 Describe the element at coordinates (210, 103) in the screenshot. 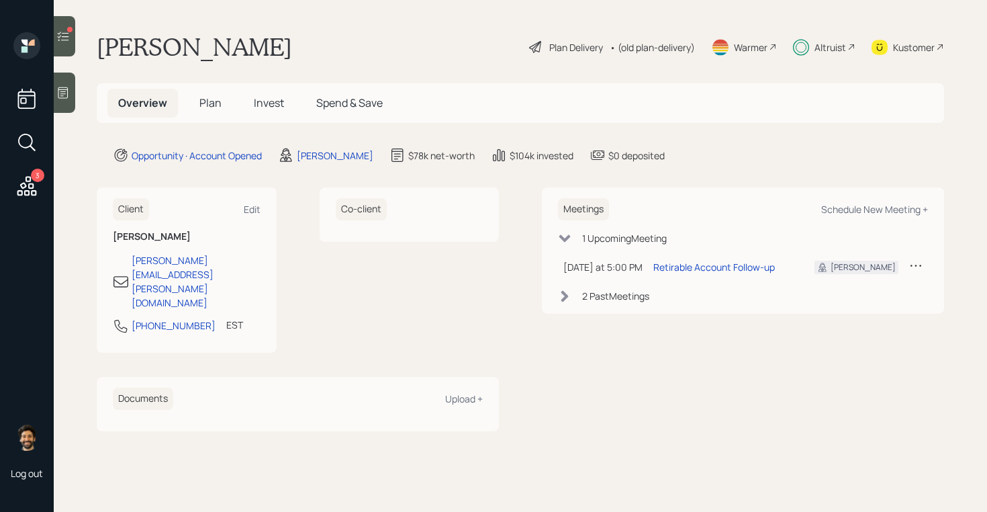

I see `span: Plan` at that location.